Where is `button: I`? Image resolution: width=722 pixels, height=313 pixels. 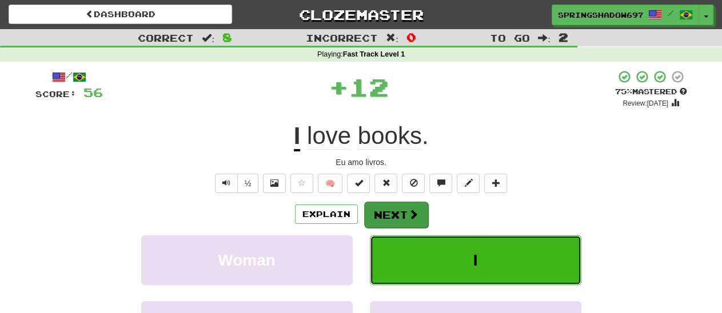
button: I is located at coordinates (476, 260).